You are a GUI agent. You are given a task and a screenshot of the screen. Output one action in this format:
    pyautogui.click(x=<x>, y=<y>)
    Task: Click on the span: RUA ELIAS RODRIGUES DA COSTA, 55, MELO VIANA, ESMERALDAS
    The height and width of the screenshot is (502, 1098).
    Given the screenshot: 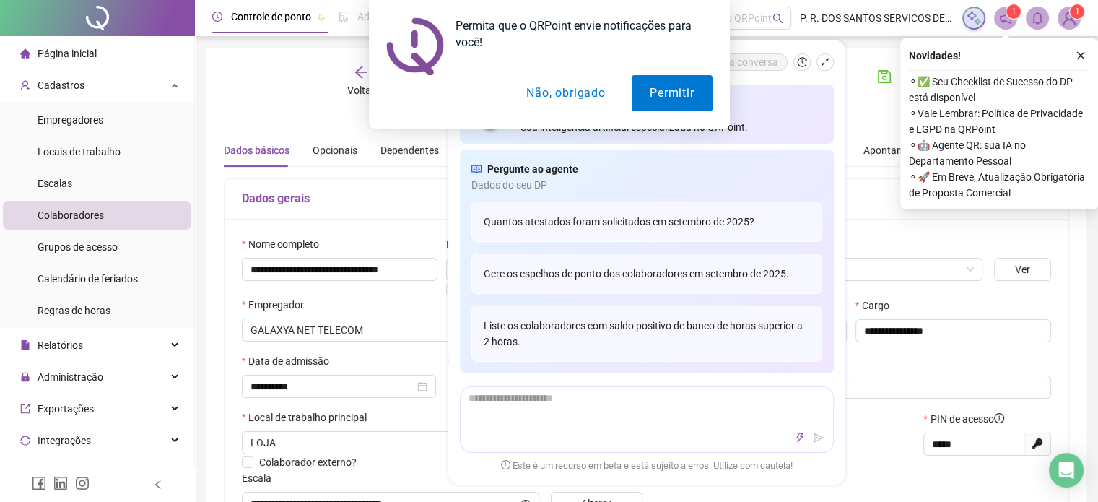 What is the action you would take?
    pyautogui.click(x=390, y=442)
    